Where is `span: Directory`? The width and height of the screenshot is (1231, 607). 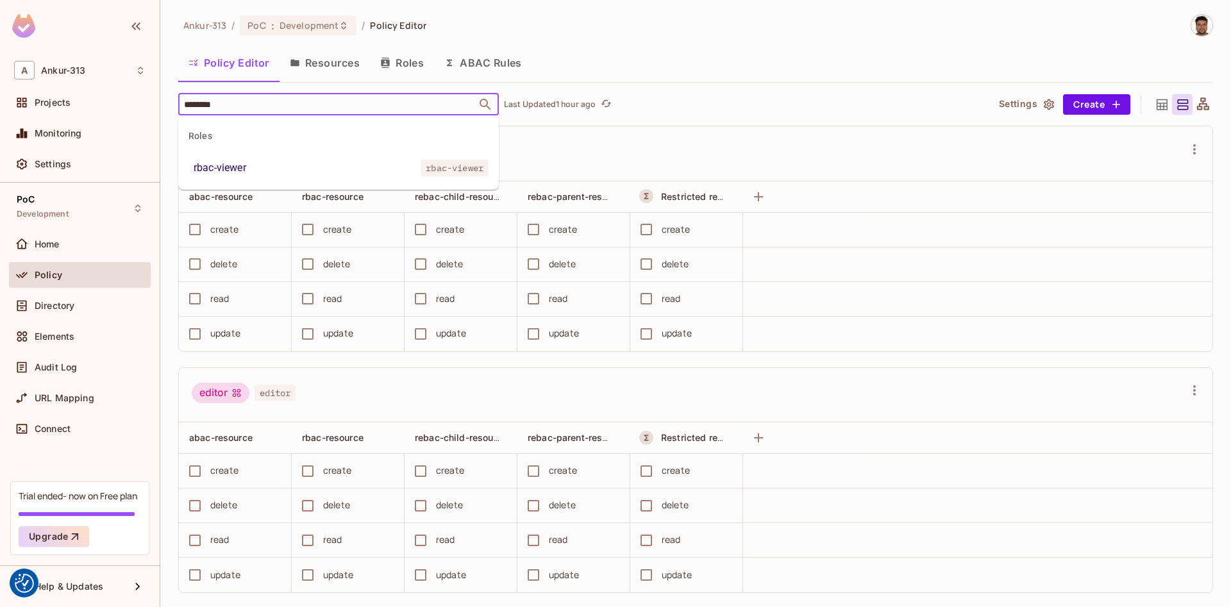 span: Directory is located at coordinates (54, 306).